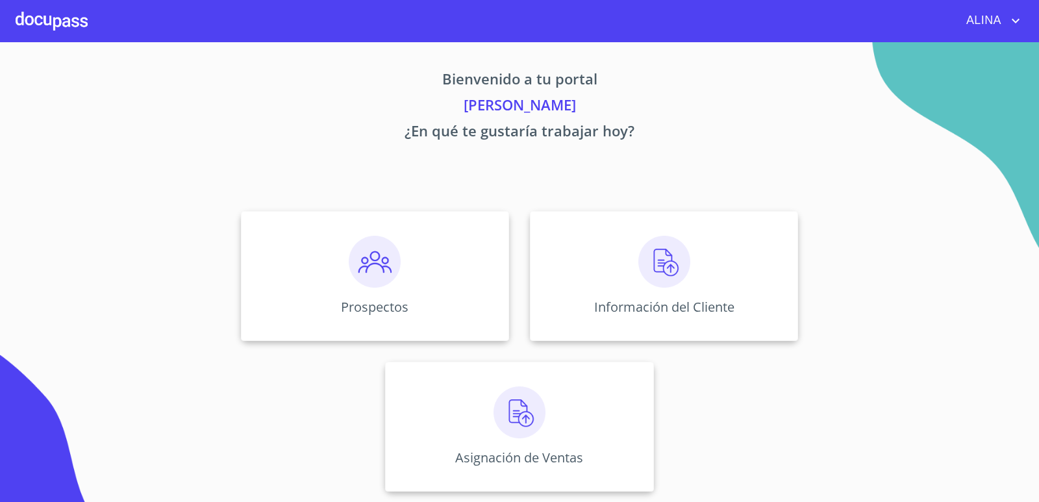  I want to click on p: Bienvenido a tu portal, so click(519, 81).